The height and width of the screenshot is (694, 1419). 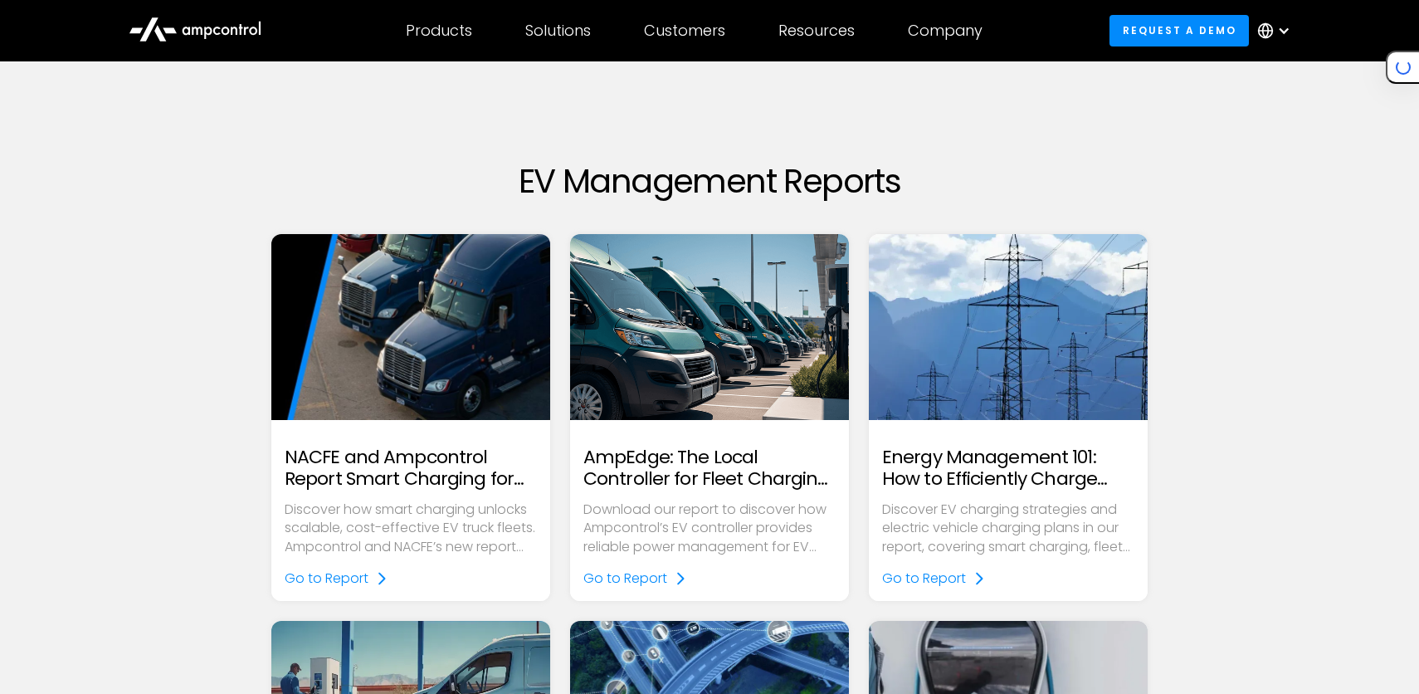 I want to click on p: Discover EV charging strategies and electric vehicle charging plans in our report, covering smart..., so click(x=1009, y=528).